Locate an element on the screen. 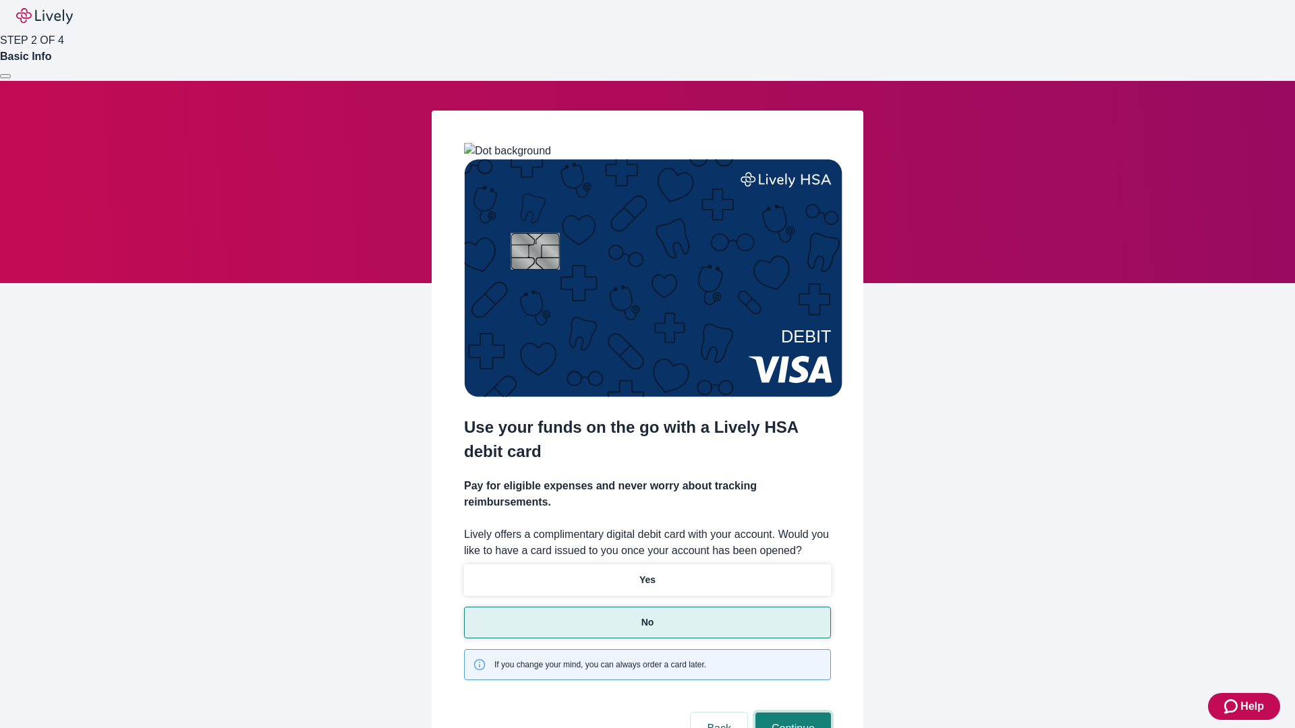 Image resolution: width=1295 pixels, height=728 pixels. h2: Use your funds on the go with a Lively HSA debit card is located at coordinates (647, 440).